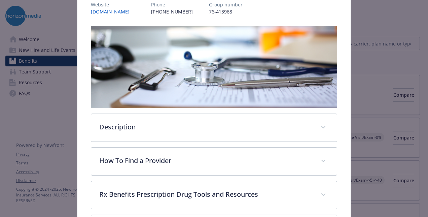 The width and height of the screenshot is (428, 217). I want to click on div: How To Find a Provider, so click(214, 161).